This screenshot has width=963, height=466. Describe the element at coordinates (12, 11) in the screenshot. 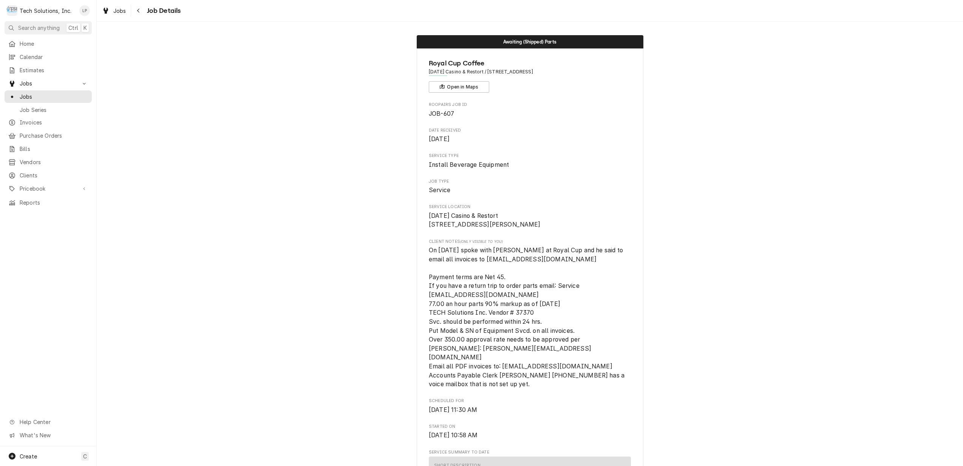

I see `div: T` at that location.